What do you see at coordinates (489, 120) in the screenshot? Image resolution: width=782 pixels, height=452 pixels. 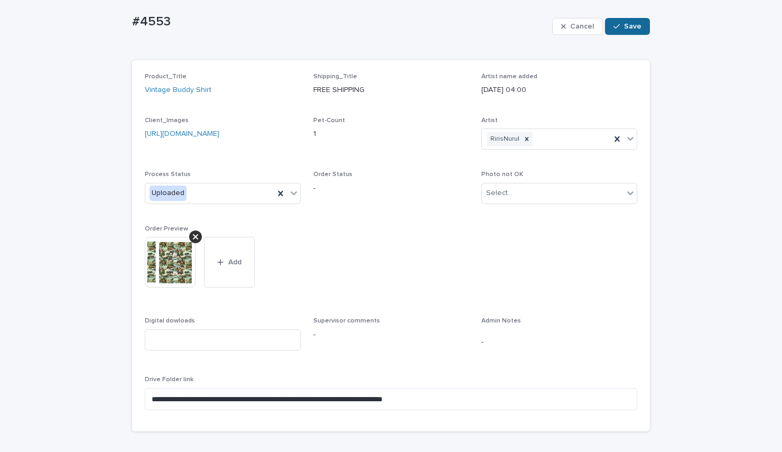 I see `span: Artist` at bounding box center [489, 120].